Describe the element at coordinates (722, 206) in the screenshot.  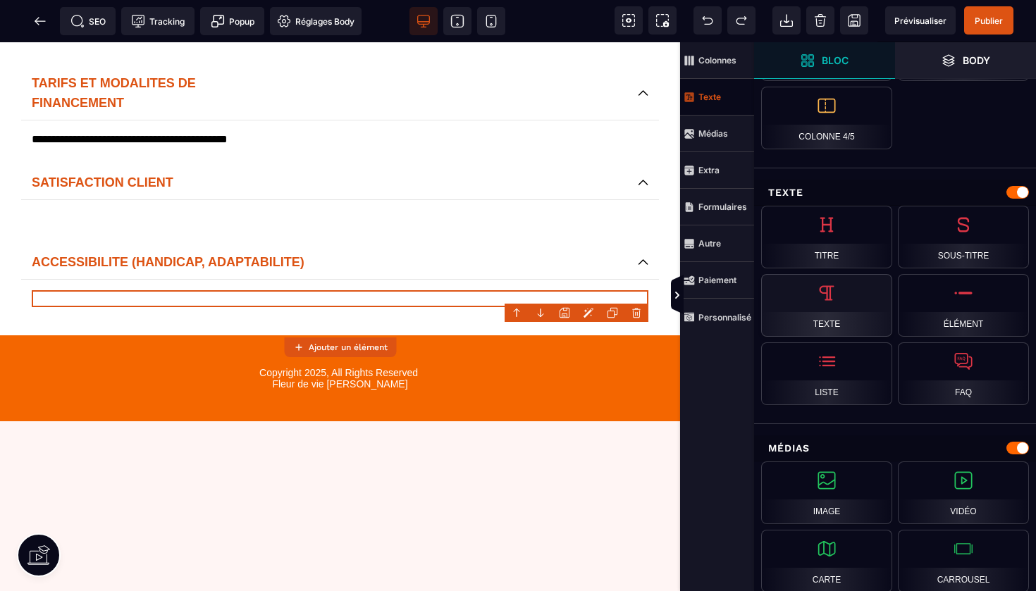
I see `strong: Formulaires` at that location.